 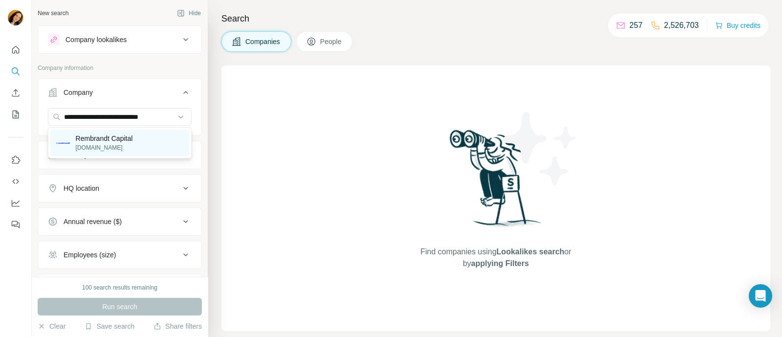 I want to click on button: Company, so click(x=120, y=94).